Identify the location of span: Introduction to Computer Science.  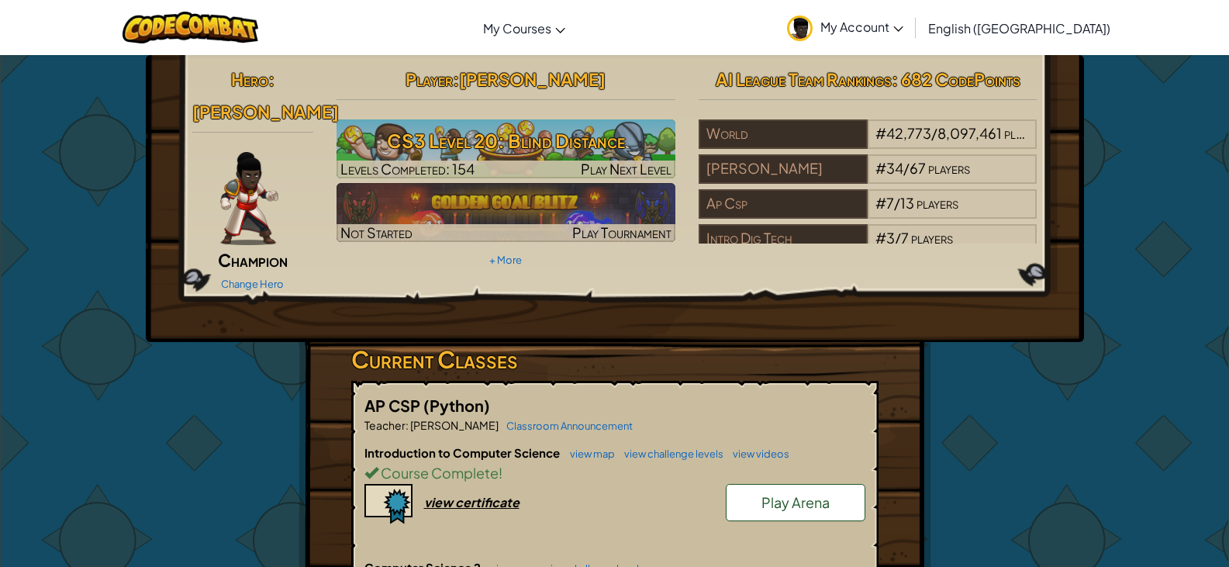
(463, 452).